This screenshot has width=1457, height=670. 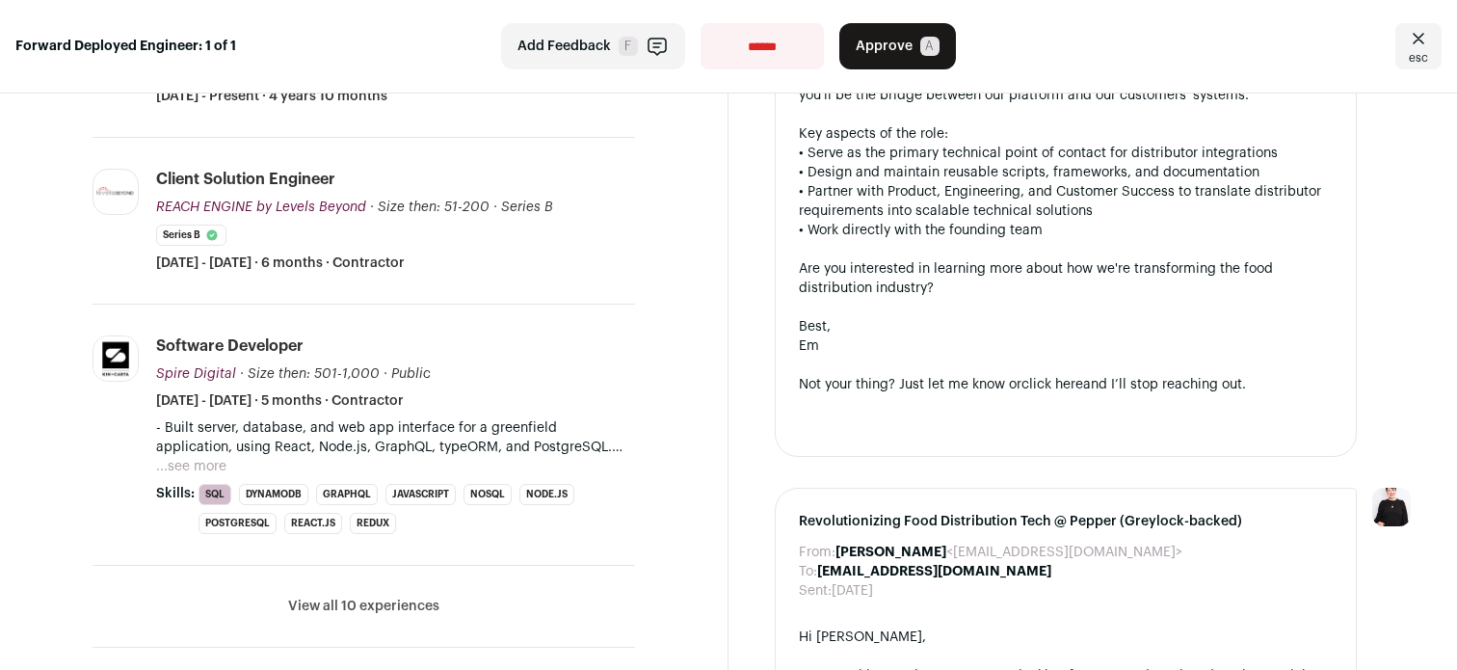 What do you see at coordinates (1066, 172) in the screenshot?
I see `div: • Design and maintain reusable scripts, frameworks, and documentation` at bounding box center [1066, 172].